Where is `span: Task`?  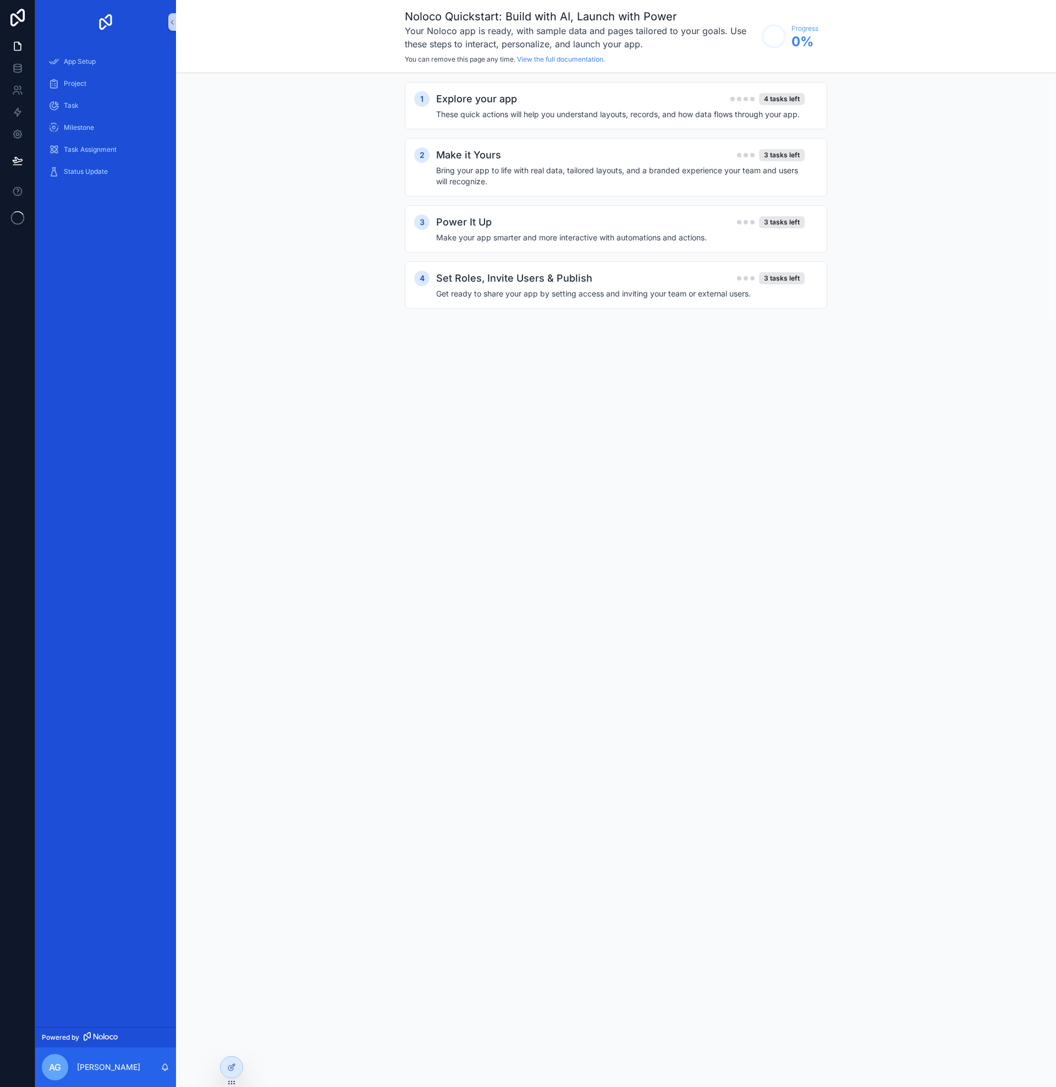 span: Task is located at coordinates (71, 106).